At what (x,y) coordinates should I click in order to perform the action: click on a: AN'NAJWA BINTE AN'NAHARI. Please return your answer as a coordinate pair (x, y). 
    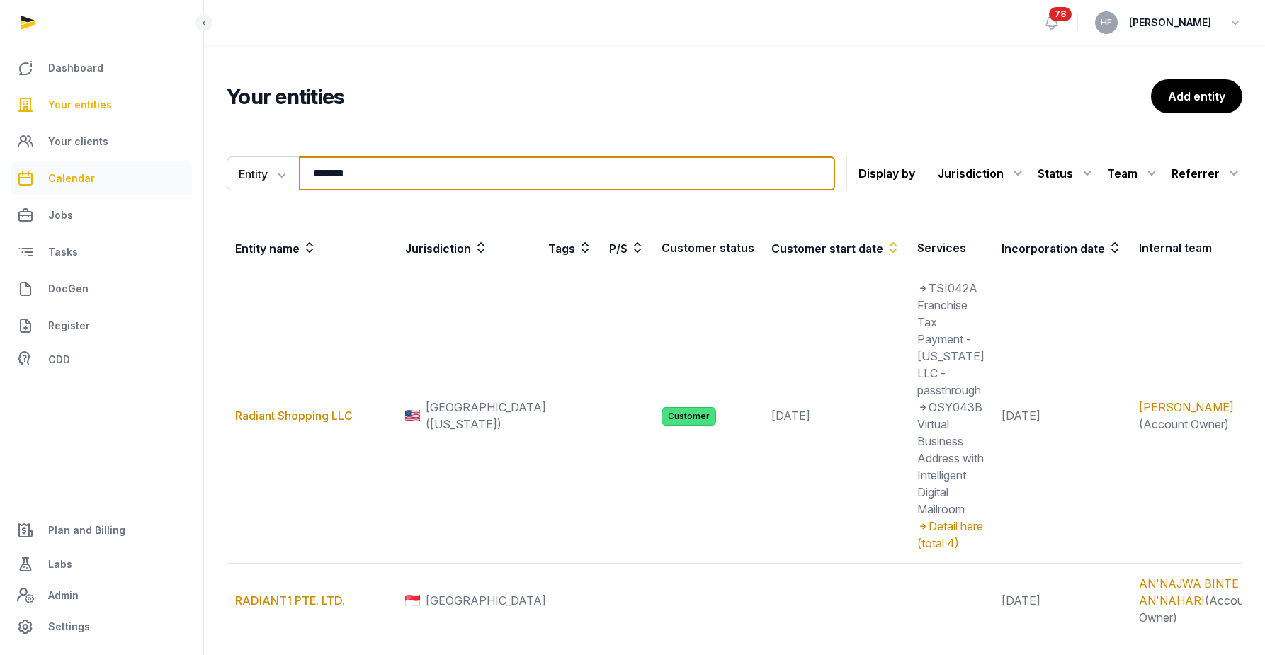
    Looking at the image, I should click on (1189, 592).